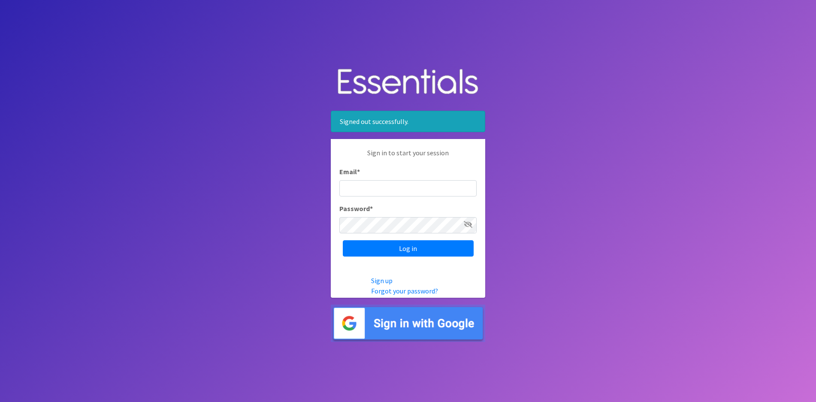 This screenshot has width=816, height=402. What do you see at coordinates (356, 209) in the screenshot?
I see `label: Password` at bounding box center [356, 209].